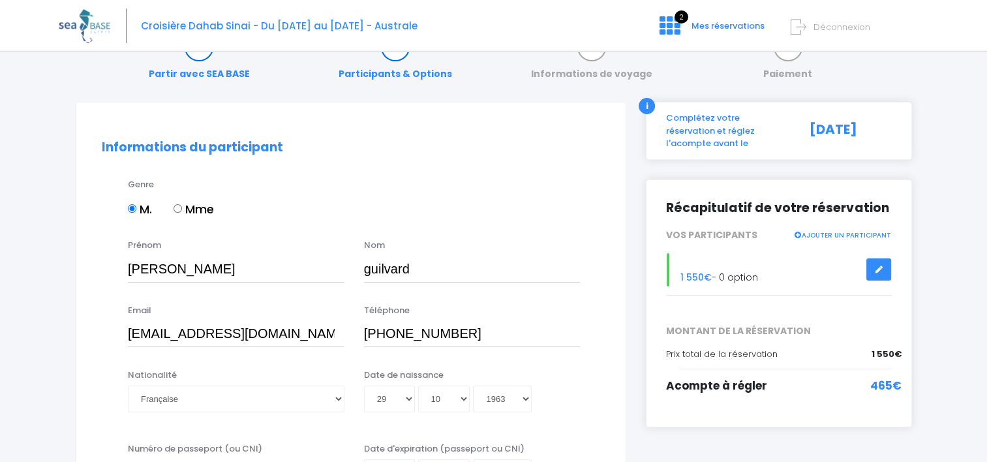  What do you see at coordinates (722, 354) in the screenshot?
I see `span: Prix total de la réservation` at bounding box center [722, 354].